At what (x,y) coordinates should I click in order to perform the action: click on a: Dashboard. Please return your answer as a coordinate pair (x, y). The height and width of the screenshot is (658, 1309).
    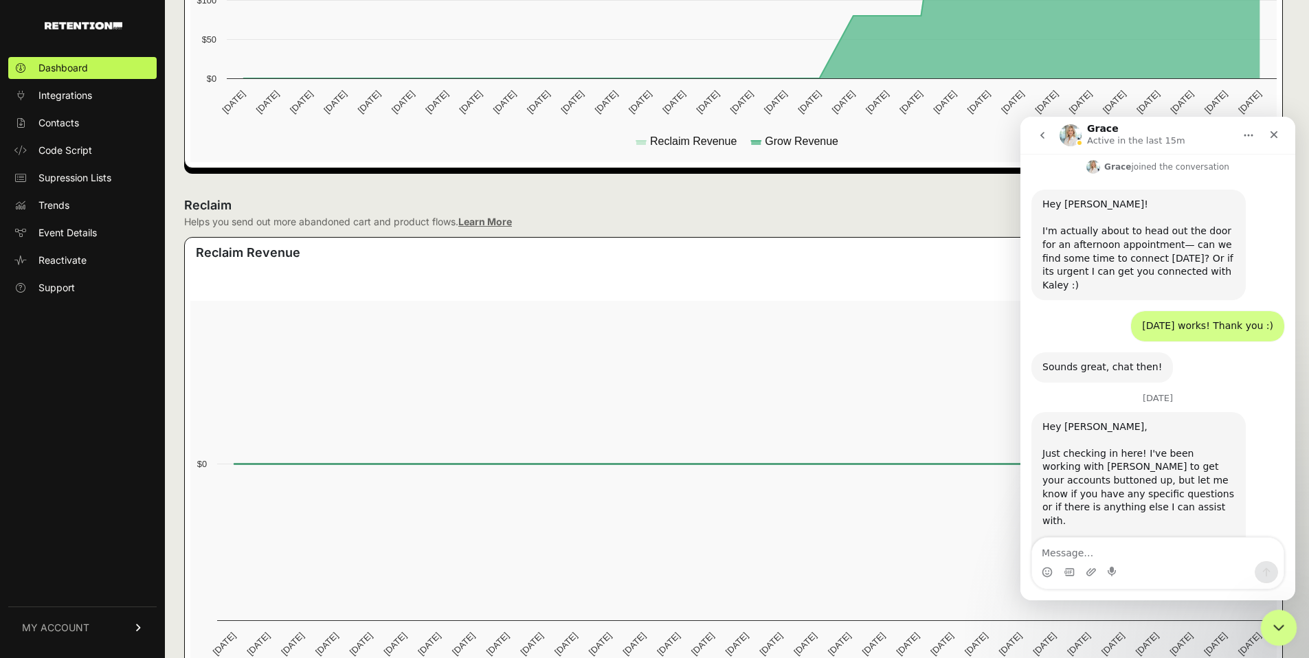
    Looking at the image, I should click on (82, 68).